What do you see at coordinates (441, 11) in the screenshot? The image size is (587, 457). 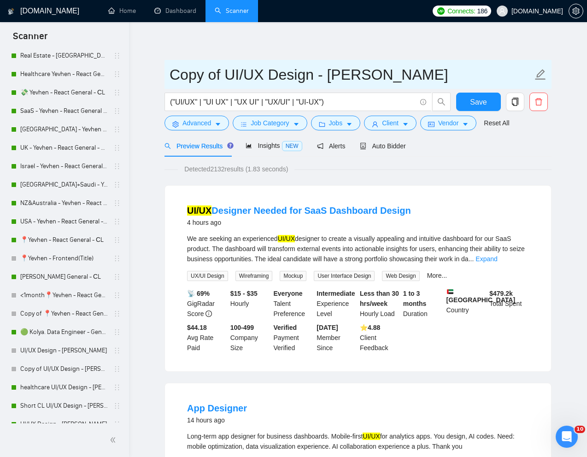 I see `img: upwork-logo.png` at bounding box center [441, 11].